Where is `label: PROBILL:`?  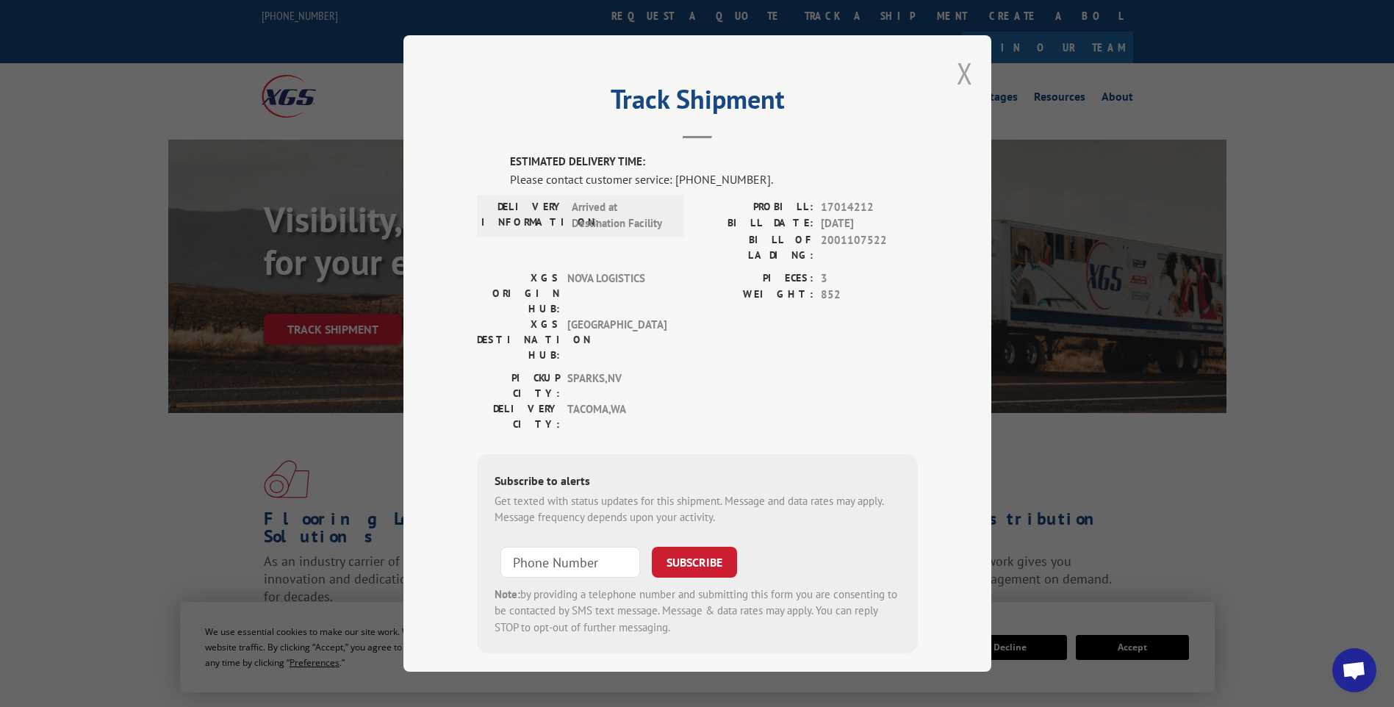 label: PROBILL: is located at coordinates (756, 207).